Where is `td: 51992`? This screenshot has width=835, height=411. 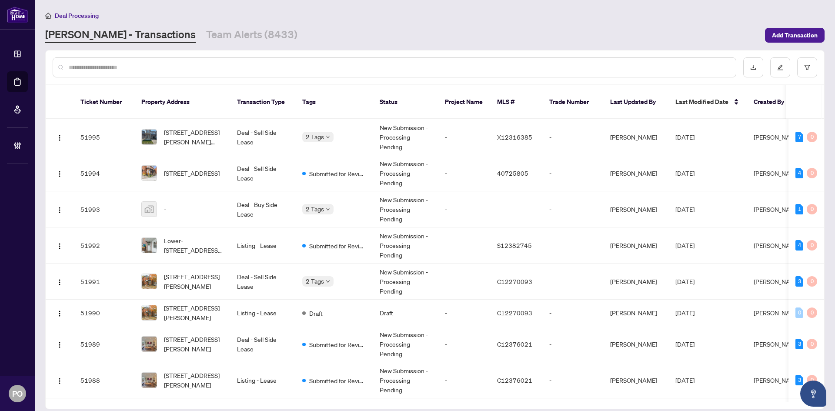 td: 51992 is located at coordinates (104, 245).